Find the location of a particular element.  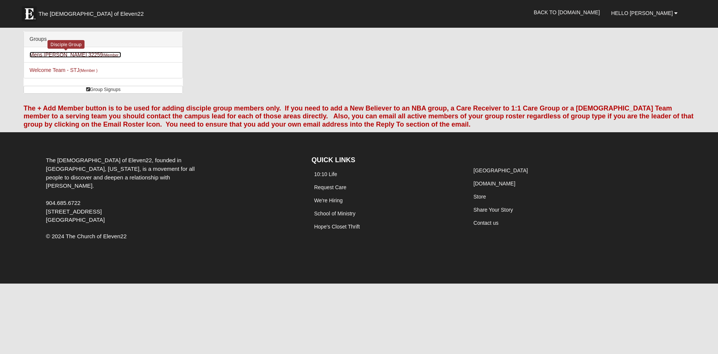

h4: QUICK LINKS is located at coordinates (386, 160).